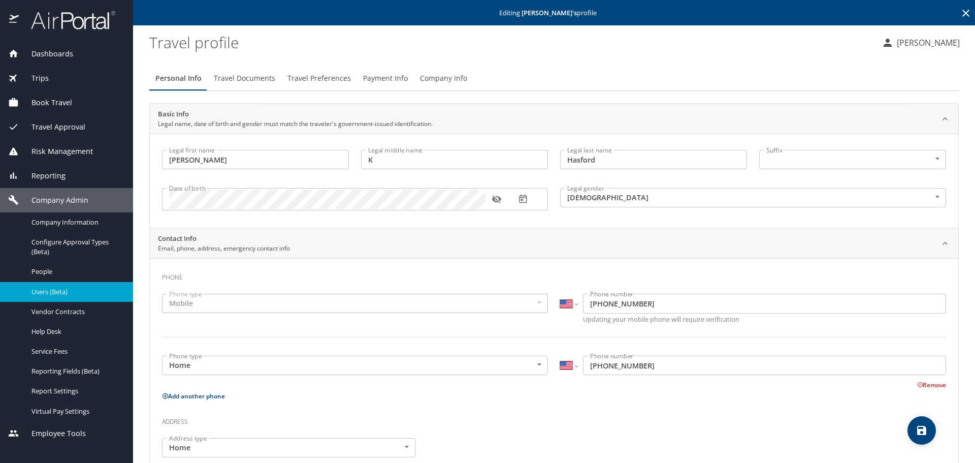 This screenshot has width=975, height=463. I want to click on span: Report Settings, so click(76, 390).